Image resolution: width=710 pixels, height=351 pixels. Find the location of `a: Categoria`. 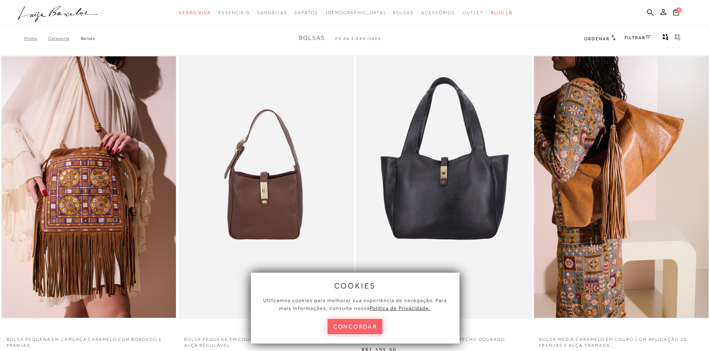

a: Categoria is located at coordinates (64, 38).